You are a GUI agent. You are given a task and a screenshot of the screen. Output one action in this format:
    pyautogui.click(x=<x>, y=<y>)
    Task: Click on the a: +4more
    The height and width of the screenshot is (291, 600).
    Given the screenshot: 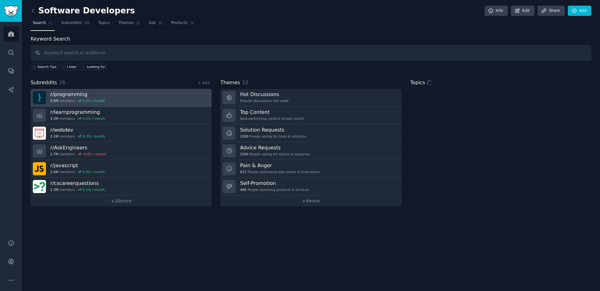 What is the action you would take?
    pyautogui.click(x=311, y=201)
    